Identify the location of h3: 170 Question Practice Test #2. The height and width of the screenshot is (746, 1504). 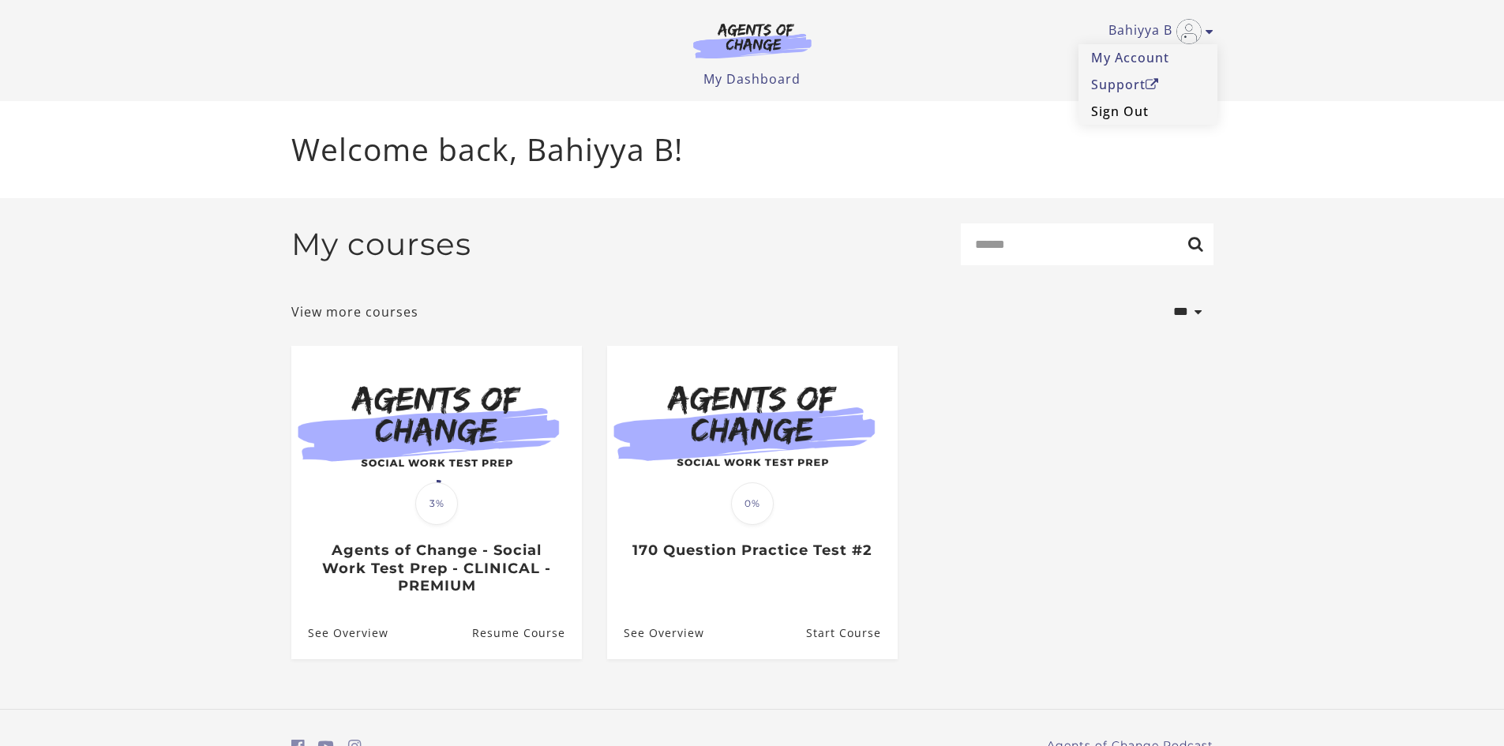
(752, 550).